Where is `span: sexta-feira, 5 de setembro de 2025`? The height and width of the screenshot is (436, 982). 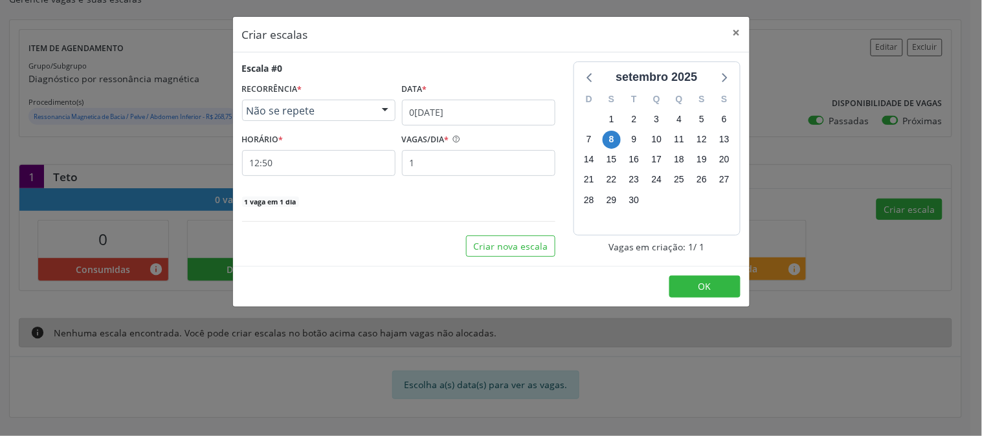
span: sexta-feira, 5 de setembro de 2025 is located at coordinates (702, 119).